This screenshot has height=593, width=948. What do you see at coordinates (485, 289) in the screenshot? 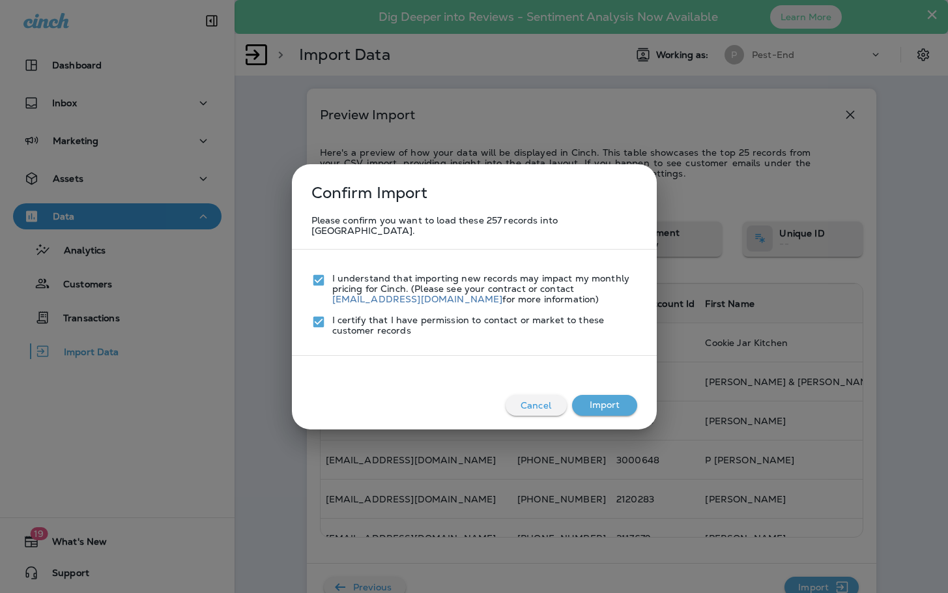
I see `p: I understand that importing new records may impact my monthly pricing for Cinch. (Please see your...` at bounding box center [485, 289].